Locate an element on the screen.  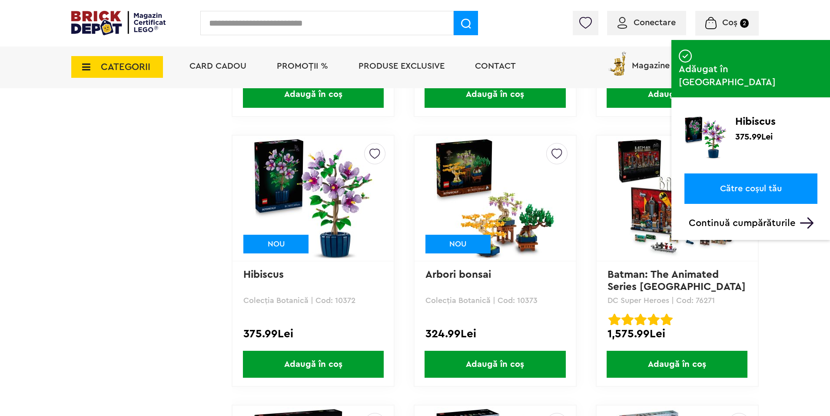
div: 324.99Lei is located at coordinates (495, 334).